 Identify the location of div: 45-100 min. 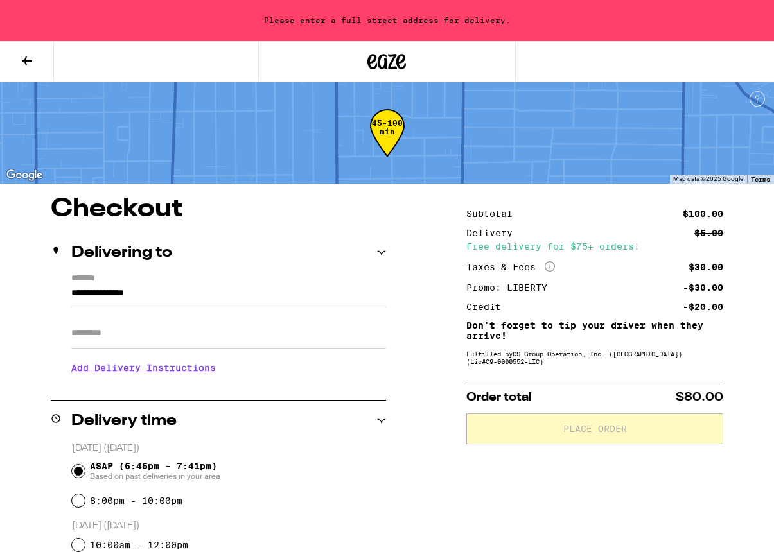
(387, 143).